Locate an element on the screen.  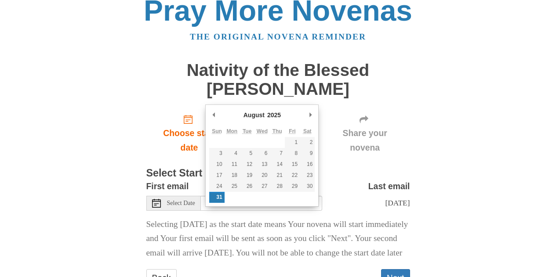
abbr: Friday is located at coordinates (292, 131).